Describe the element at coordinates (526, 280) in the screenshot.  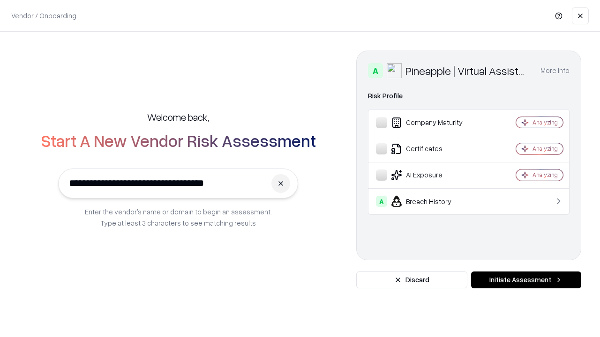
I see `button: Initiate Assessment` at that location.